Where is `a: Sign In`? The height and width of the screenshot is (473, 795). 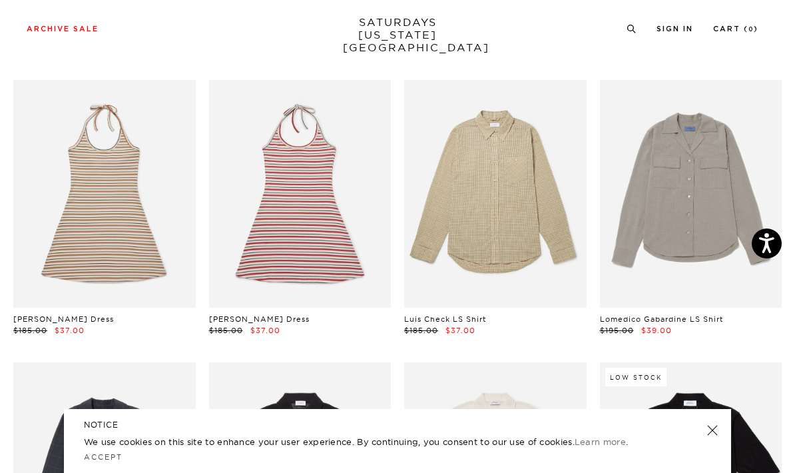 a: Sign In is located at coordinates (674, 29).